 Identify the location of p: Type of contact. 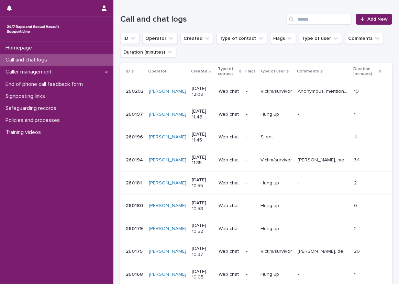
(227, 71).